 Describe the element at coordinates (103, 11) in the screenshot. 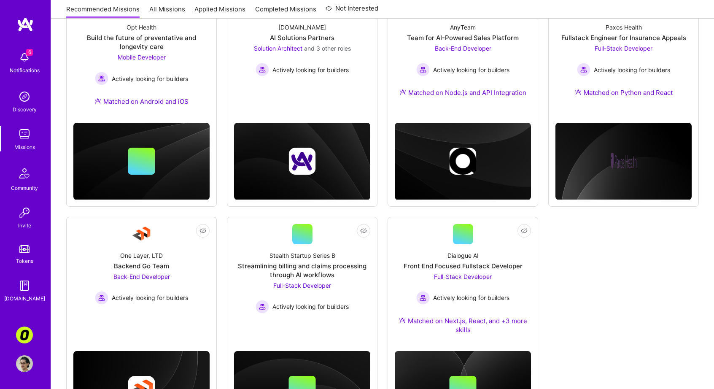

I see `a: Recommended Missions` at that location.